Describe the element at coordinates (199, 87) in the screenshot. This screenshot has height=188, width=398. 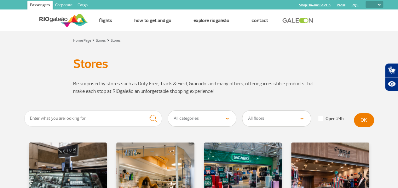
I see `p: Be surprised by stores such as Duty Free, Track & Field, Granado, and many others, offering irres...` at that location.